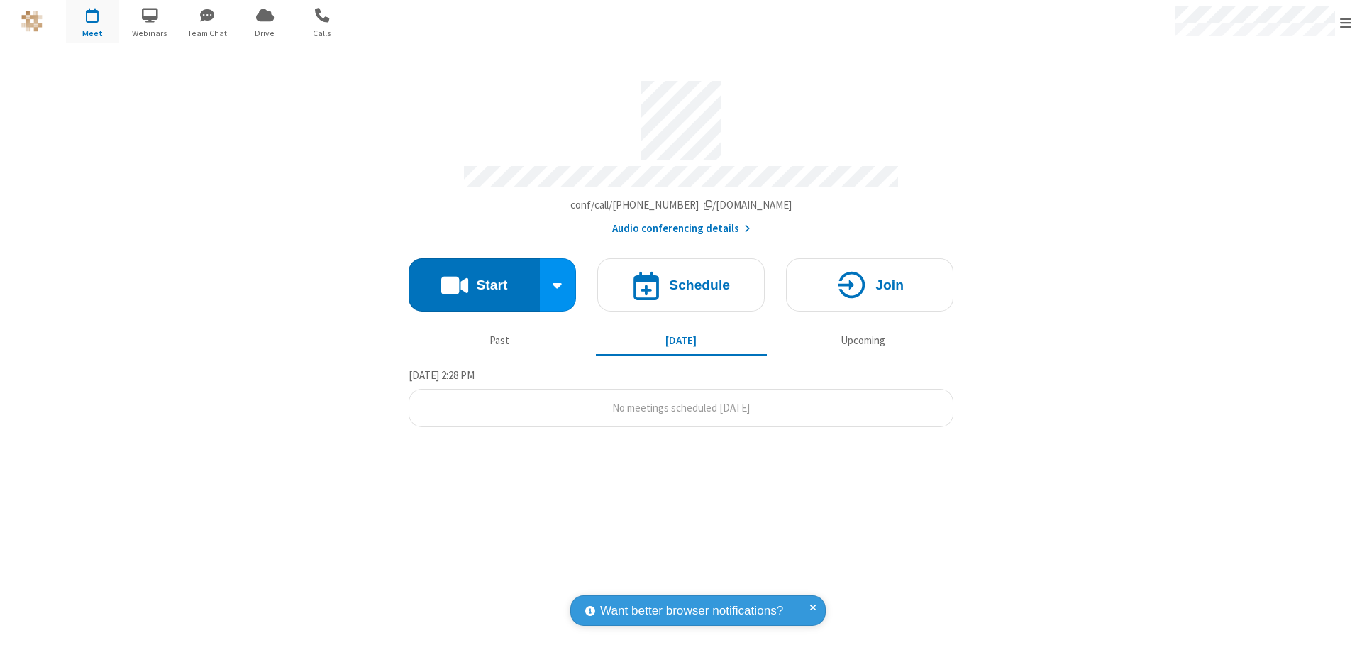 The width and height of the screenshot is (1362, 650). What do you see at coordinates (150, 33) in the screenshot?
I see `span: Webinars` at bounding box center [150, 33].